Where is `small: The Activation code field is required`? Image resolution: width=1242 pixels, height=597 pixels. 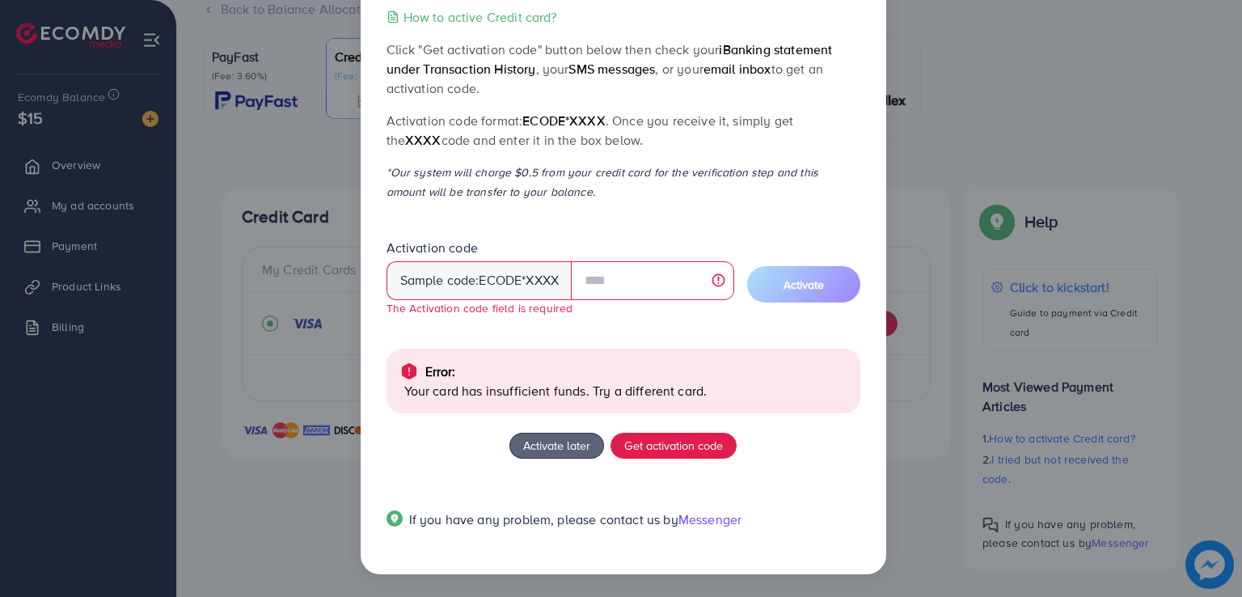 small: The Activation code field is required is located at coordinates (479, 307).